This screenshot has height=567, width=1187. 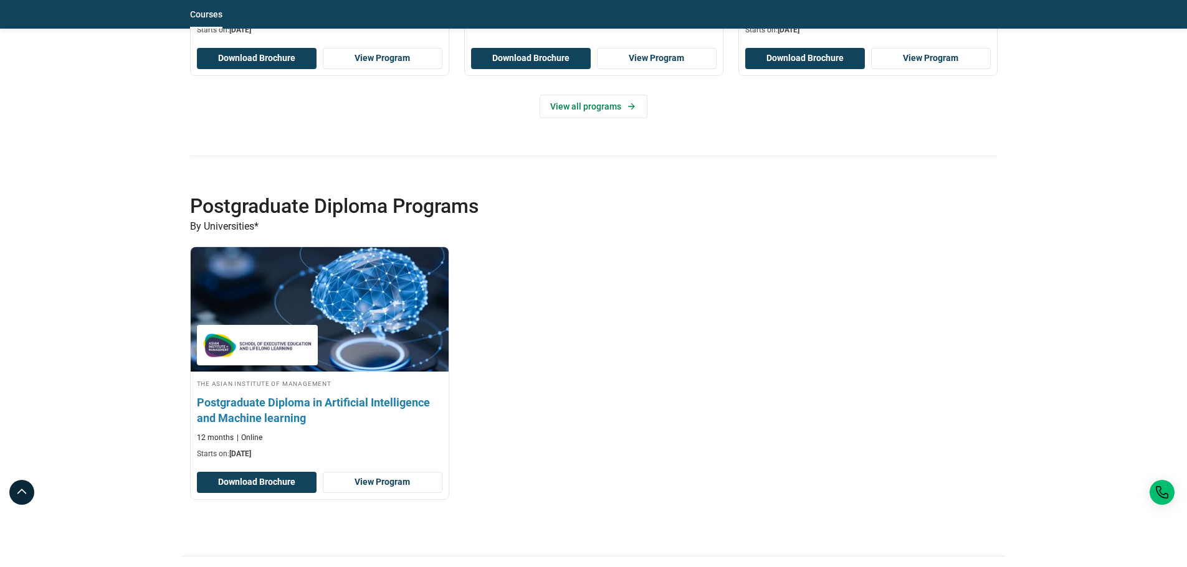 What do you see at coordinates (215, 438) in the screenshot?
I see `p: 12 months` at bounding box center [215, 438].